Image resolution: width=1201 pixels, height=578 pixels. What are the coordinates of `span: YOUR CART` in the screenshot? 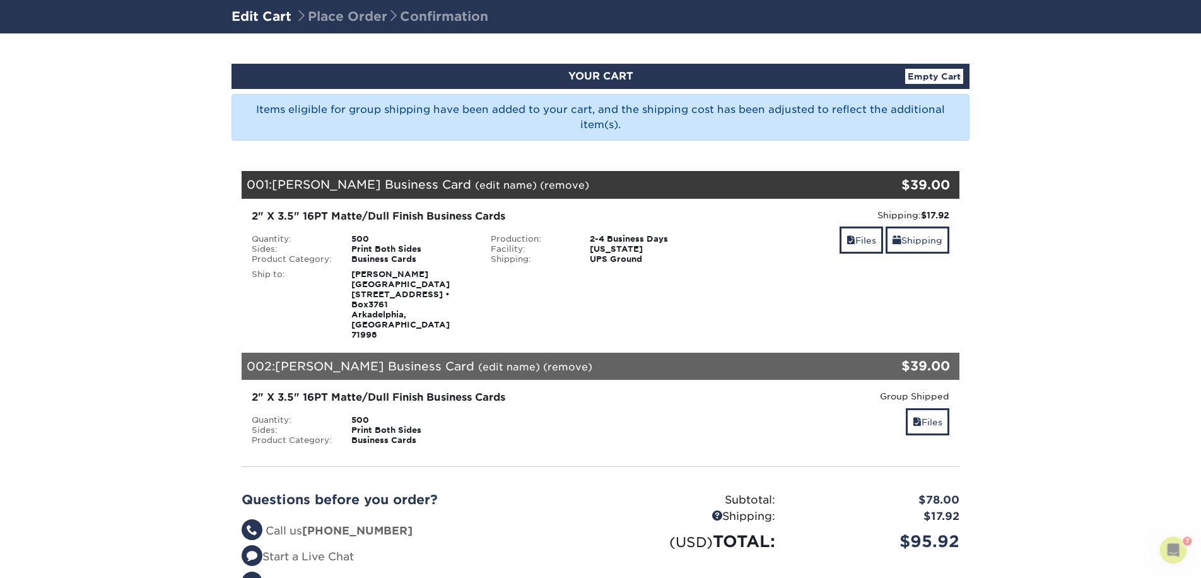 It's located at (600, 76).